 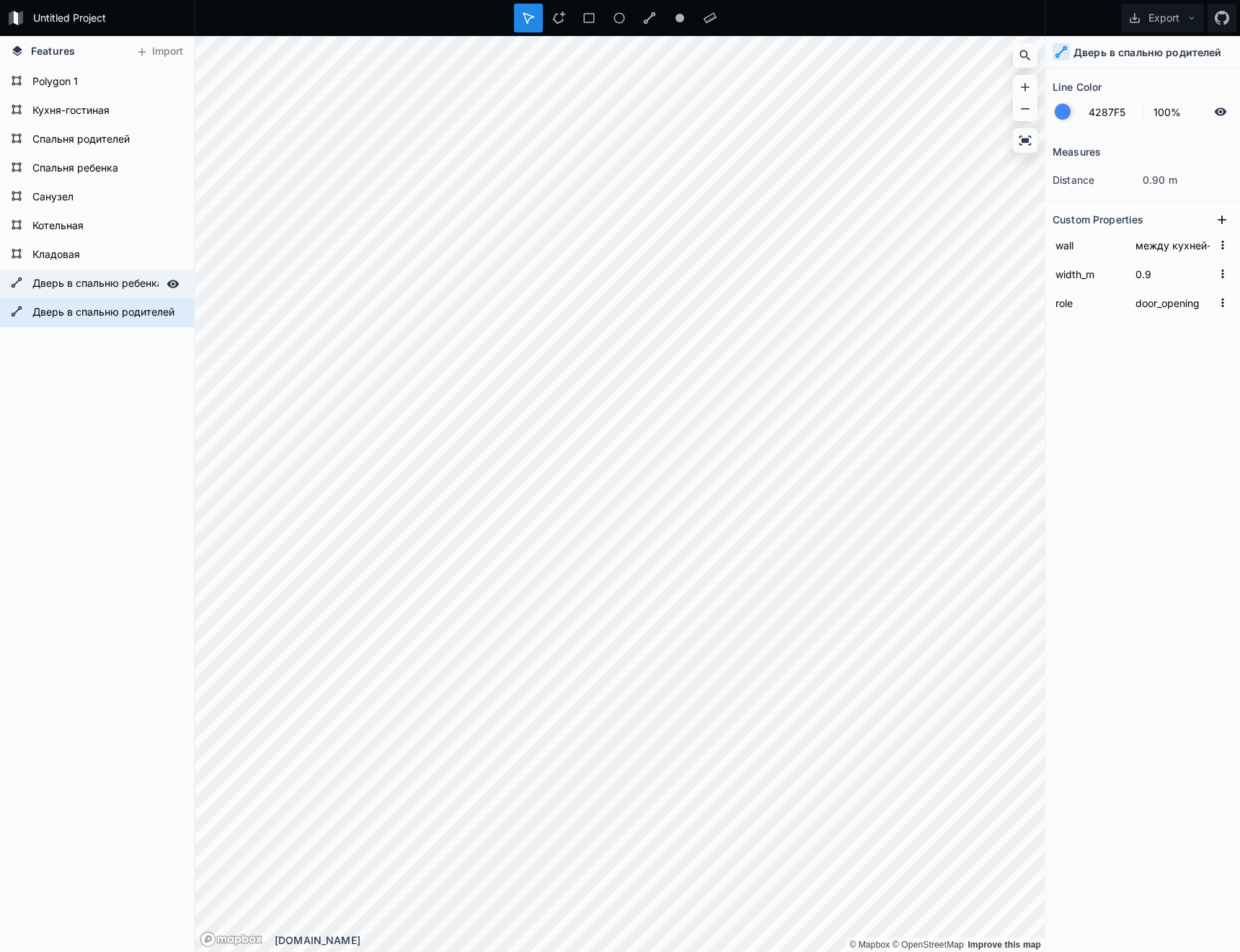 I want to click on h2: Line Color, so click(x=1077, y=86).